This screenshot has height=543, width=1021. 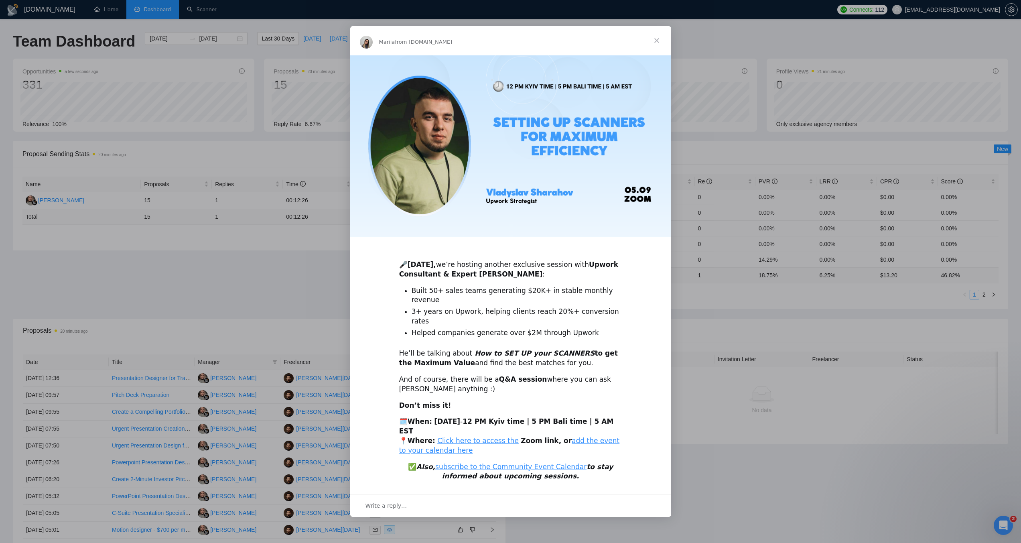 I want to click on b: Zoom link, or, so click(x=546, y=441).